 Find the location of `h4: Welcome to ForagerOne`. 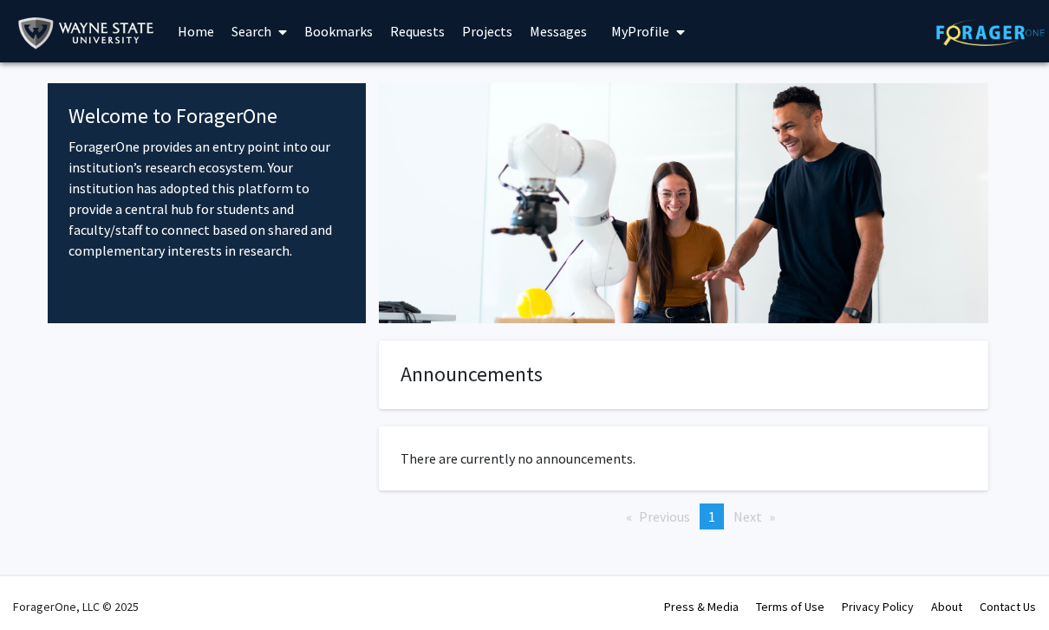

h4: Welcome to ForagerOne is located at coordinates (206, 116).